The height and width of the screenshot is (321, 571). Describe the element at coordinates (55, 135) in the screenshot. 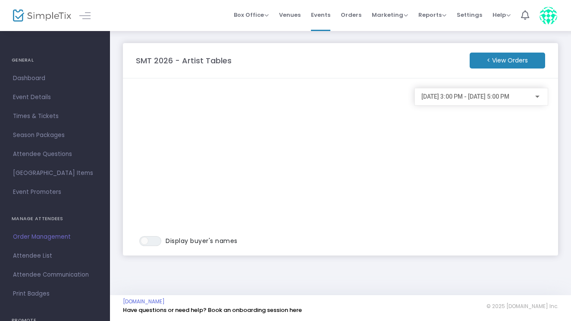

I see `span: Season Packages` at that location.